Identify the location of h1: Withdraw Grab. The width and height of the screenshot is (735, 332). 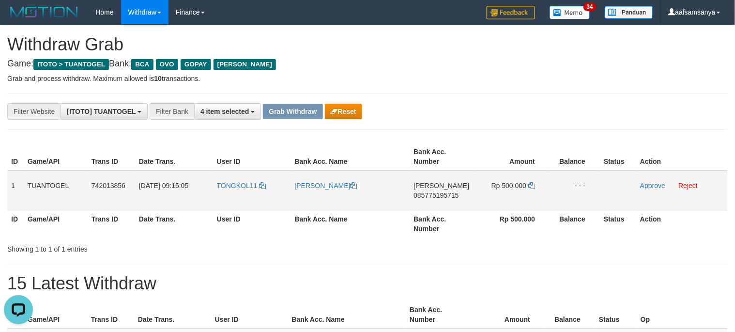
(368, 45).